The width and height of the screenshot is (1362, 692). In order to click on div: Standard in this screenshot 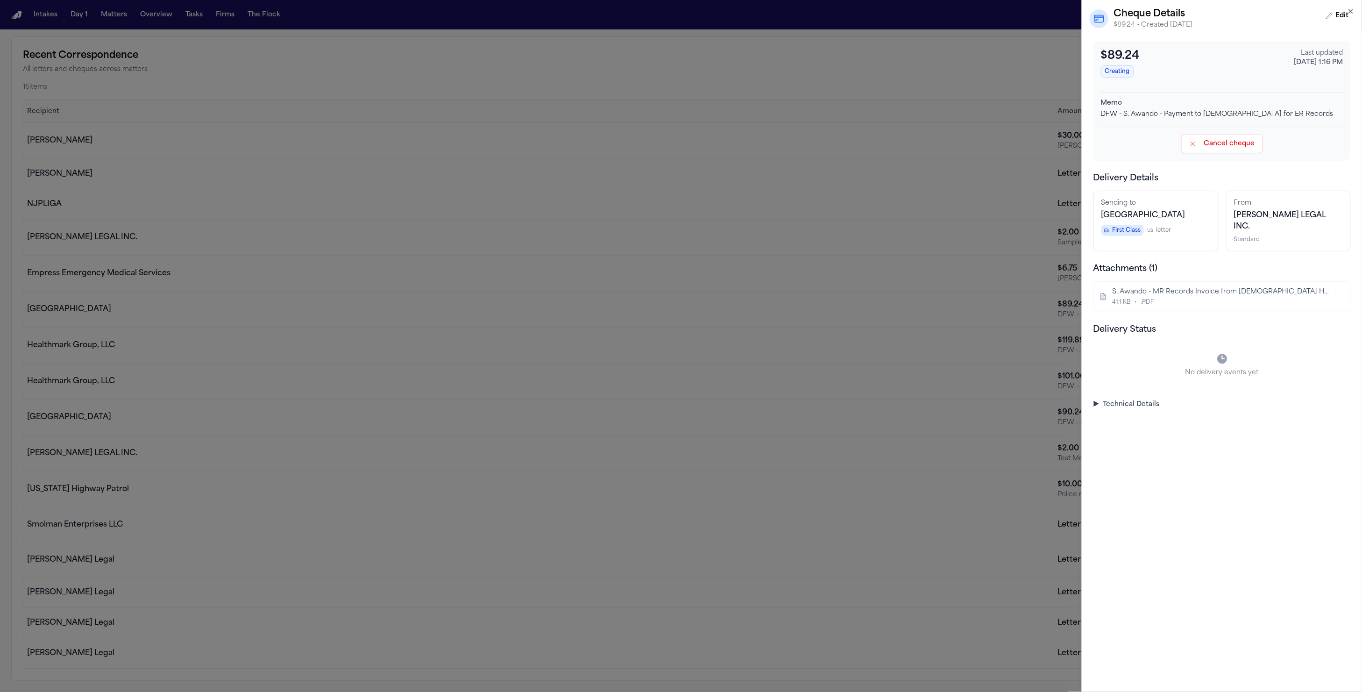, I will do `click(1288, 240)`.